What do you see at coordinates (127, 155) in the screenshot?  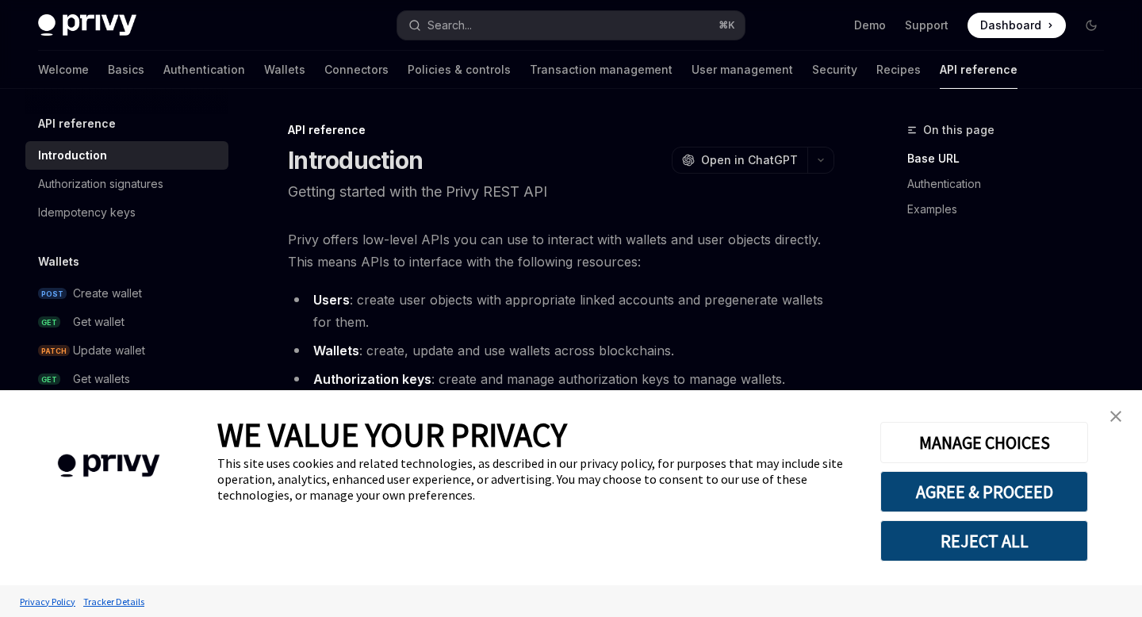 I see `a: Introduction` at bounding box center [127, 155].